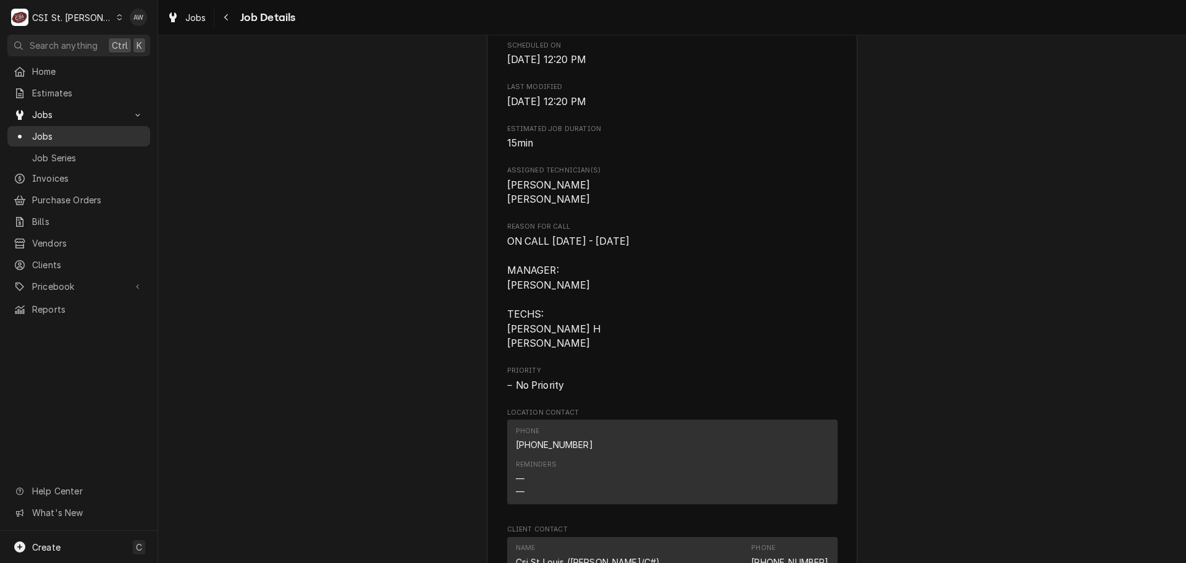 This screenshot has height=563, width=1186. I want to click on div: No Priority, so click(672, 385).